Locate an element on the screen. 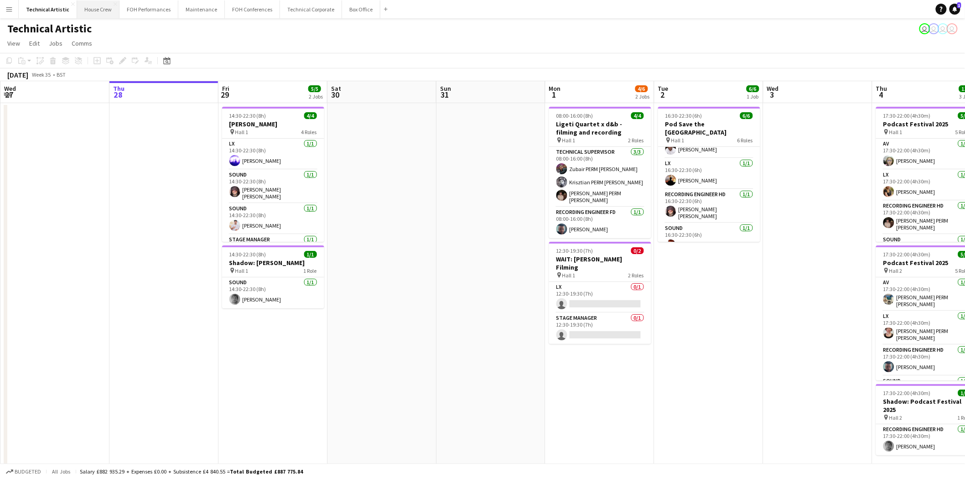  app-card-role: LX0/112:30-19:30 (7h) is located at coordinates (600, 297).